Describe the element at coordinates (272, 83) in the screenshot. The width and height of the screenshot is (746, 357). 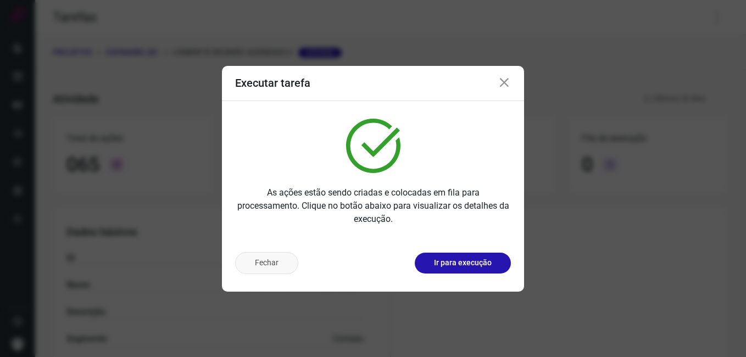
I see `h3: Executar tarefa` at that location.